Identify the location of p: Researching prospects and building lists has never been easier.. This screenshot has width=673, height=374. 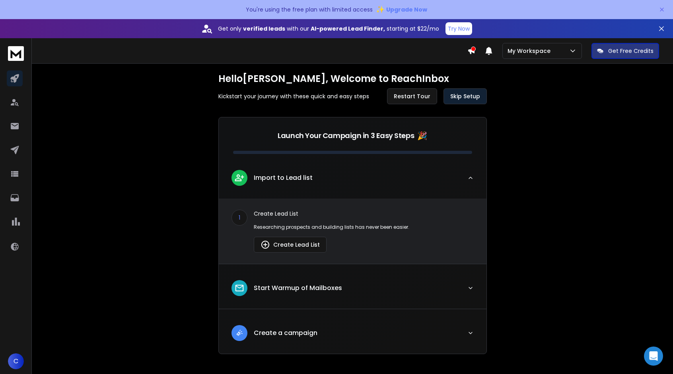
(364, 227).